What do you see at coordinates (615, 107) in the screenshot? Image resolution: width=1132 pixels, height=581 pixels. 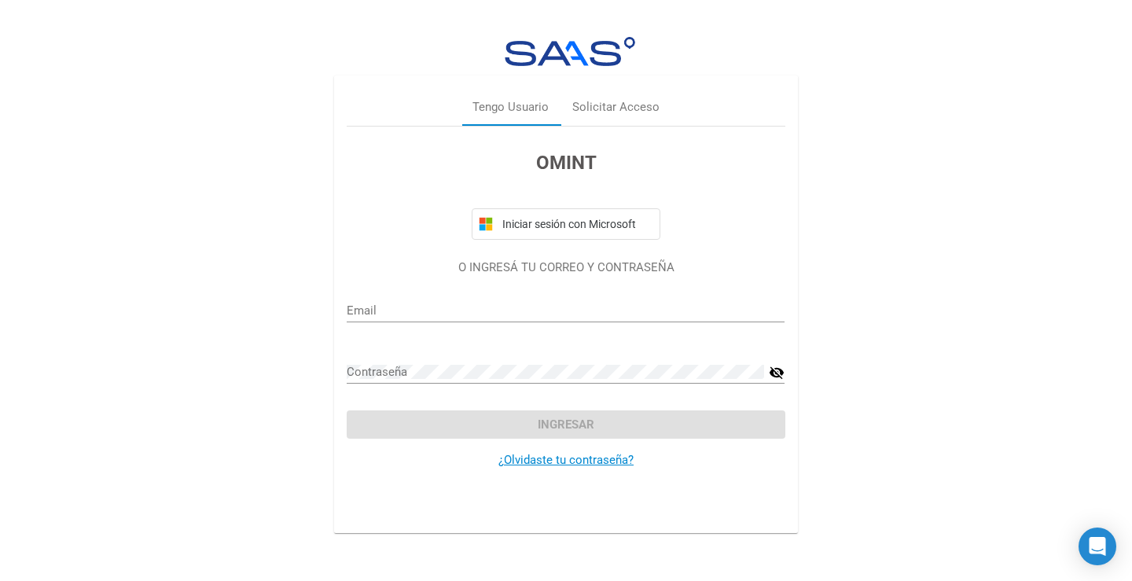 I see `div: Solicitar Acceso` at bounding box center [615, 107].